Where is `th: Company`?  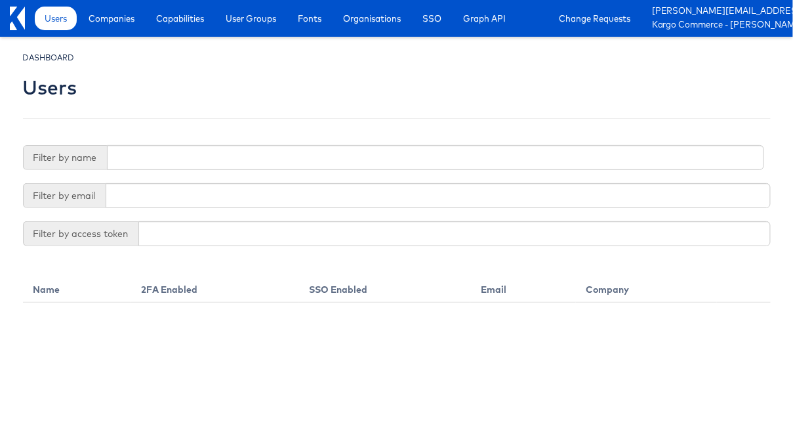 th: Company is located at coordinates (646, 287).